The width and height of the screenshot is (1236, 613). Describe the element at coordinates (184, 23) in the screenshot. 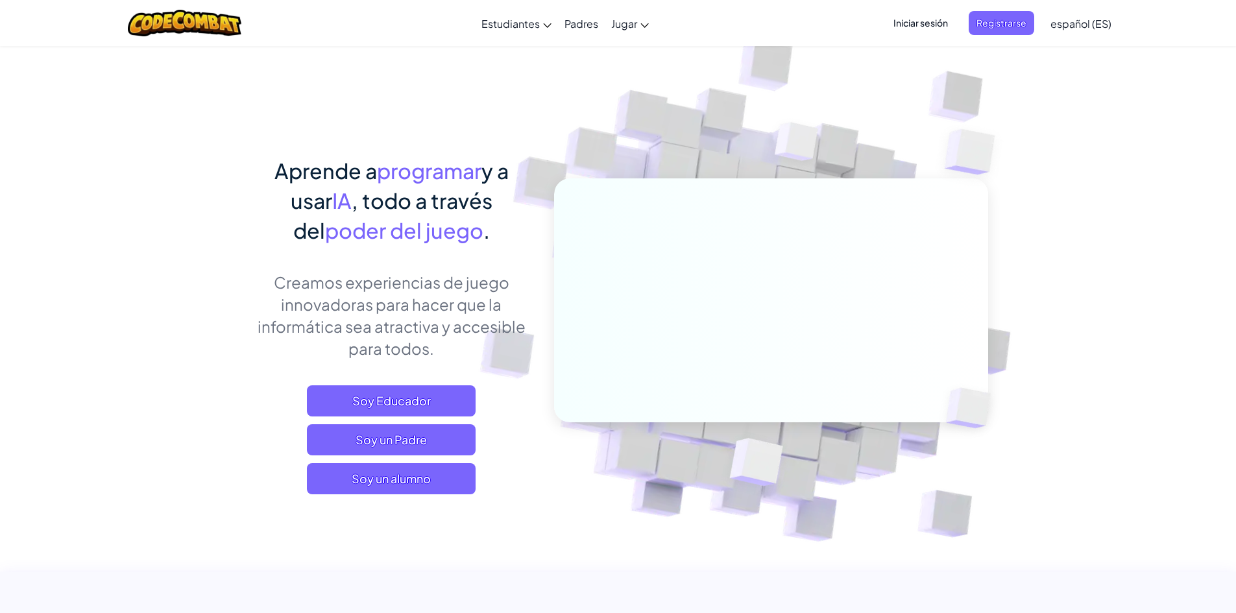

I see `img: CodeCombat logo` at that location.